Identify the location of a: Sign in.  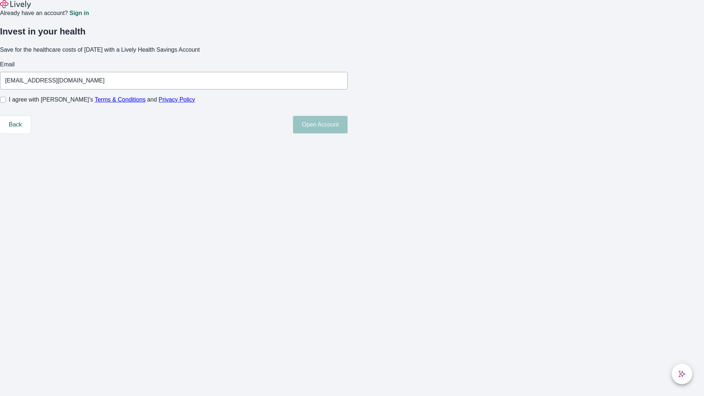
(79, 13).